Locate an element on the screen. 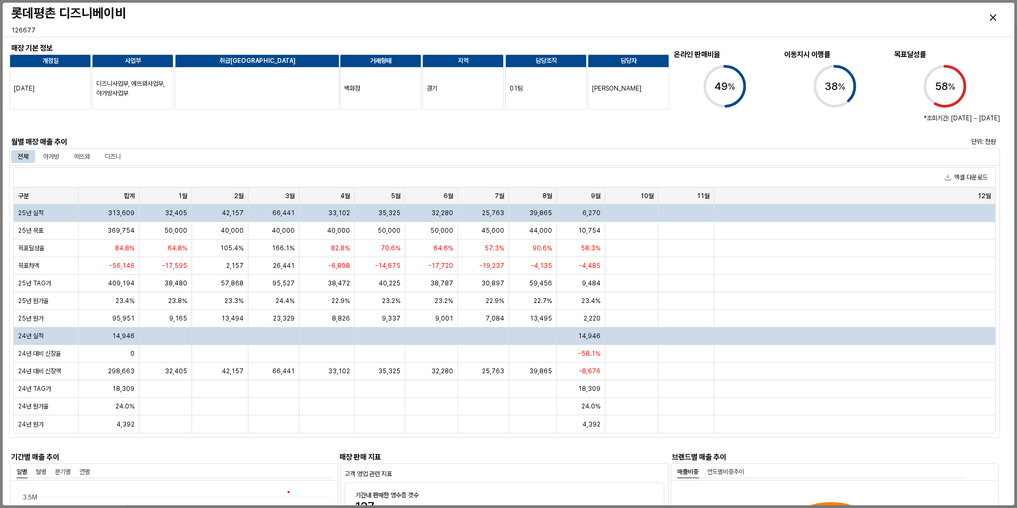 The image size is (1017, 508). span: -17,595 is located at coordinates (175, 266).